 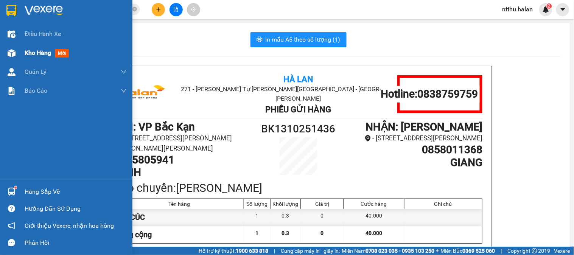 What do you see at coordinates (299, 129) in the screenshot?
I see `h1: BK1310251436` at bounding box center [299, 129].